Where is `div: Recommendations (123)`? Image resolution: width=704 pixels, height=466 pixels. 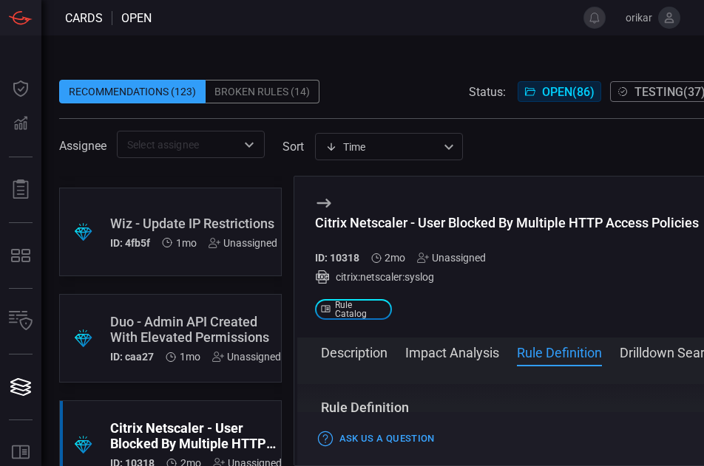 div: Recommendations (123) is located at coordinates (132, 92).